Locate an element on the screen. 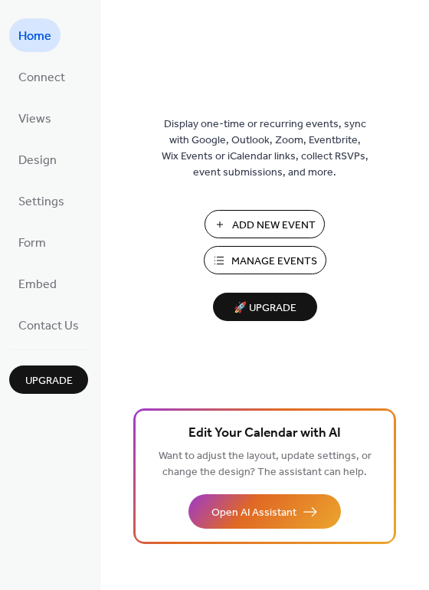 The width and height of the screenshot is (429, 590). span: Connect is located at coordinates (41, 78).